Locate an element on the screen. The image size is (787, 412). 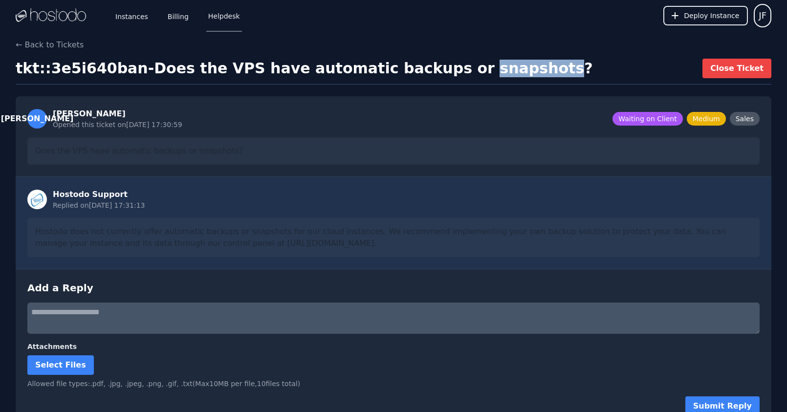
h3: Add a Reply is located at coordinates (394, 288).